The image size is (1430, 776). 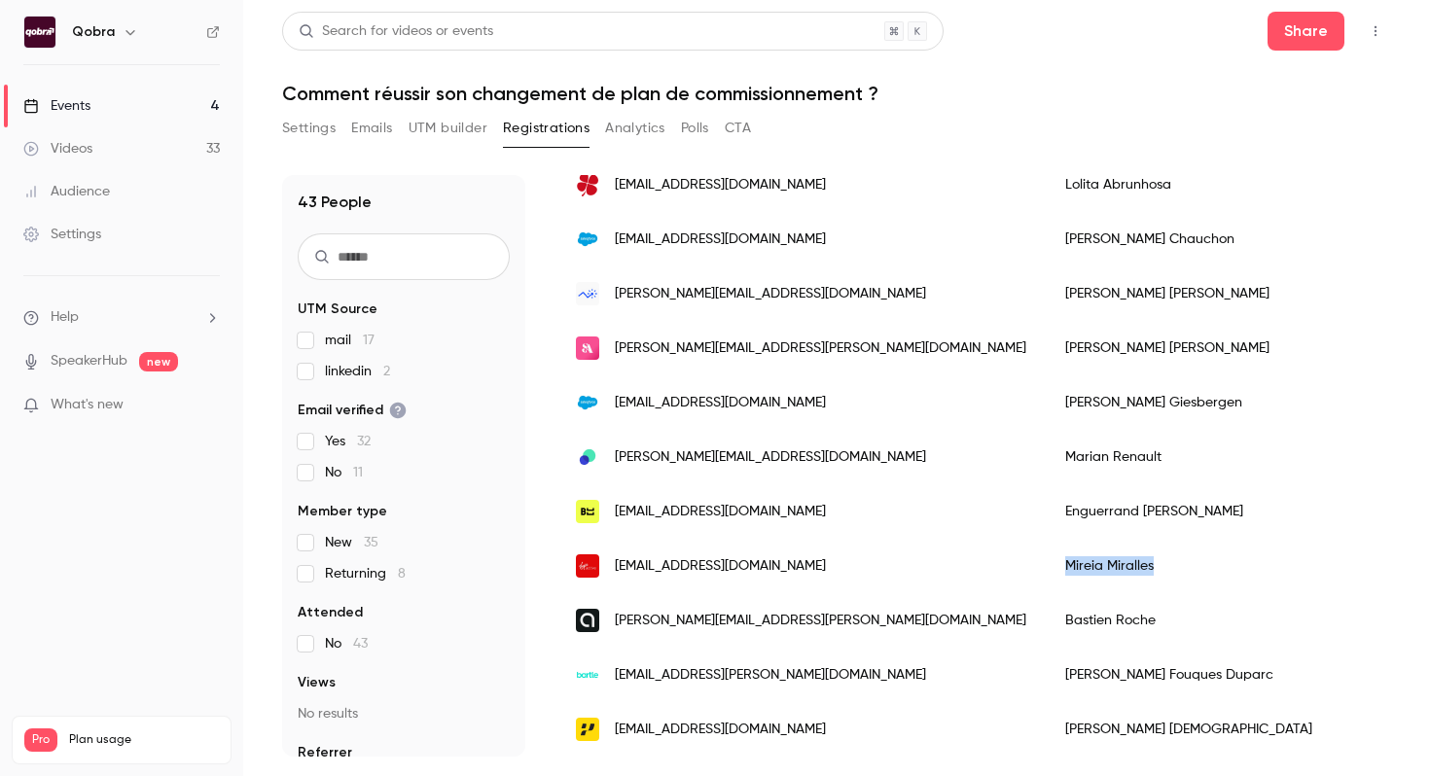 I want to click on span: UTM Source, so click(x=337, y=309).